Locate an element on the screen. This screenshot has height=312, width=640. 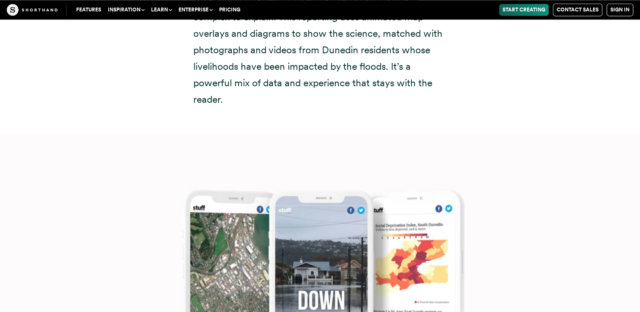
button: Enterprise is located at coordinates (196, 10).